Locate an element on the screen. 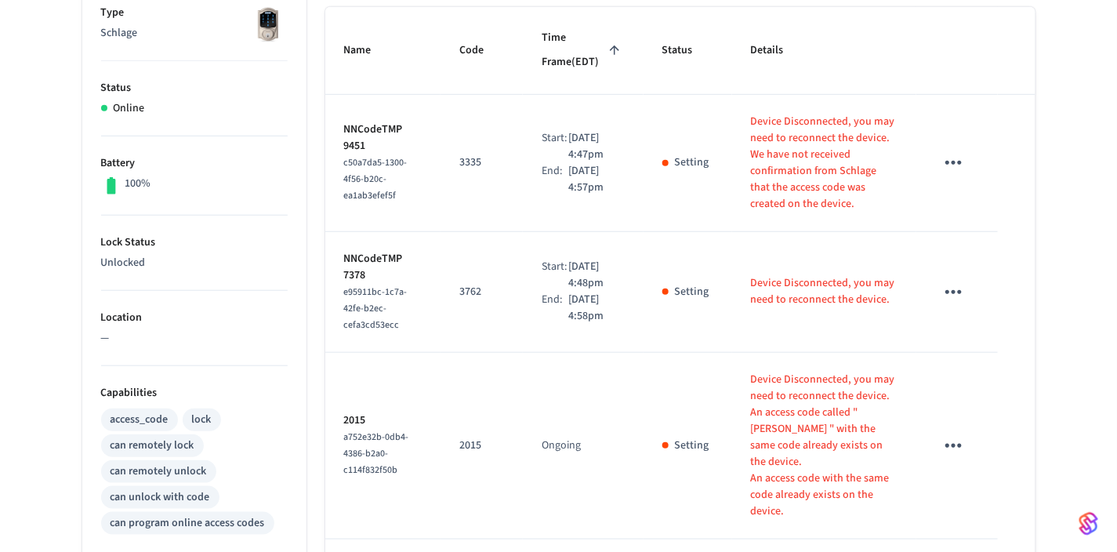 Image resolution: width=1117 pixels, height=552 pixels. div: can program online access codes is located at coordinates (187, 523).